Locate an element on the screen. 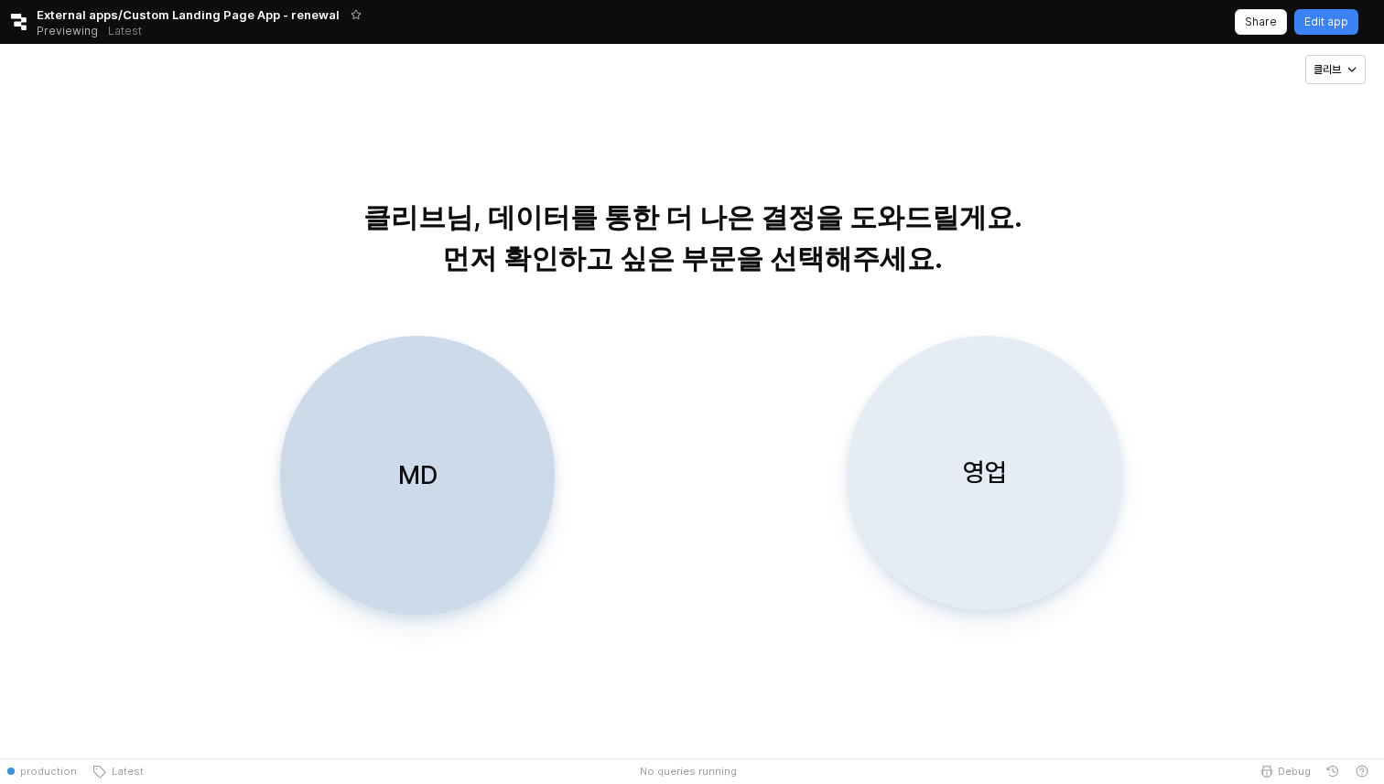 This screenshot has height=784, width=1384. button: 클리브 is located at coordinates (1335, 70).